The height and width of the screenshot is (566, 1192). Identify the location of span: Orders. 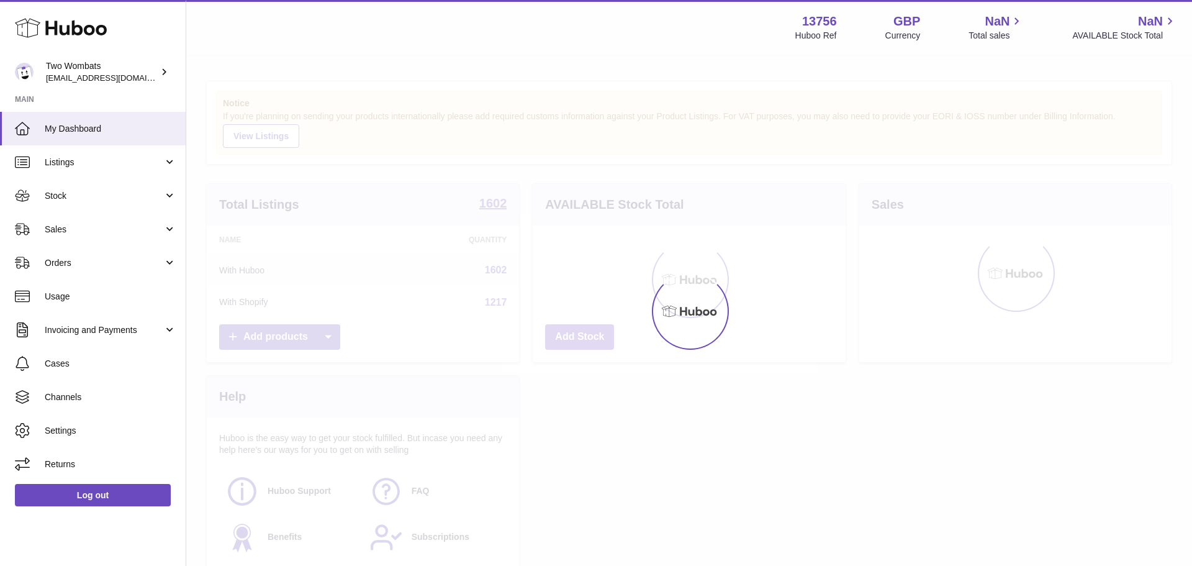
(104, 263).